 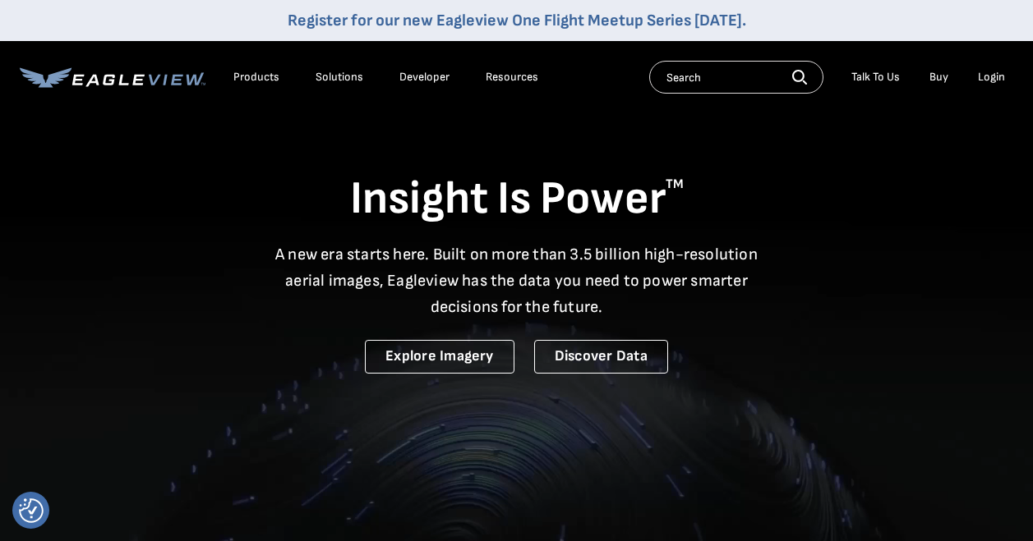 What do you see at coordinates (516, 200) in the screenshot?
I see `h1: Insight Is Power` at bounding box center [516, 200].